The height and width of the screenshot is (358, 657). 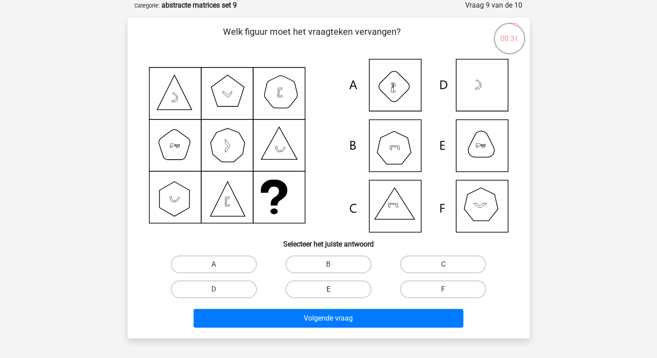 What do you see at coordinates (312, 38) in the screenshot?
I see `p: Welk figuur moet het vraagteken vervangen?` at bounding box center [312, 38].